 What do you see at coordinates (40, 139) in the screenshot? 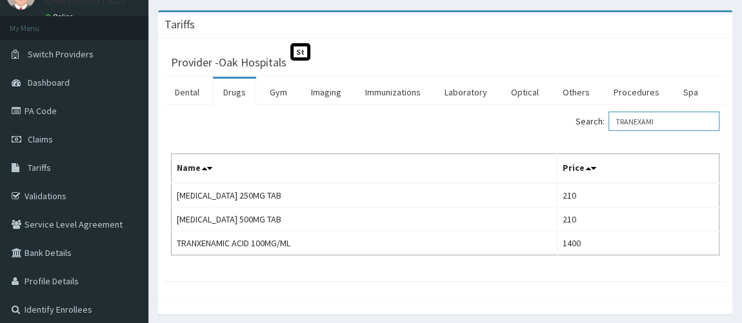
I see `span: Claims` at bounding box center [40, 139].